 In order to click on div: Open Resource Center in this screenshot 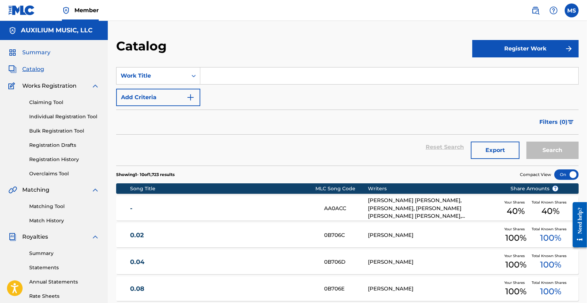, I will do `click(12, 28)`.